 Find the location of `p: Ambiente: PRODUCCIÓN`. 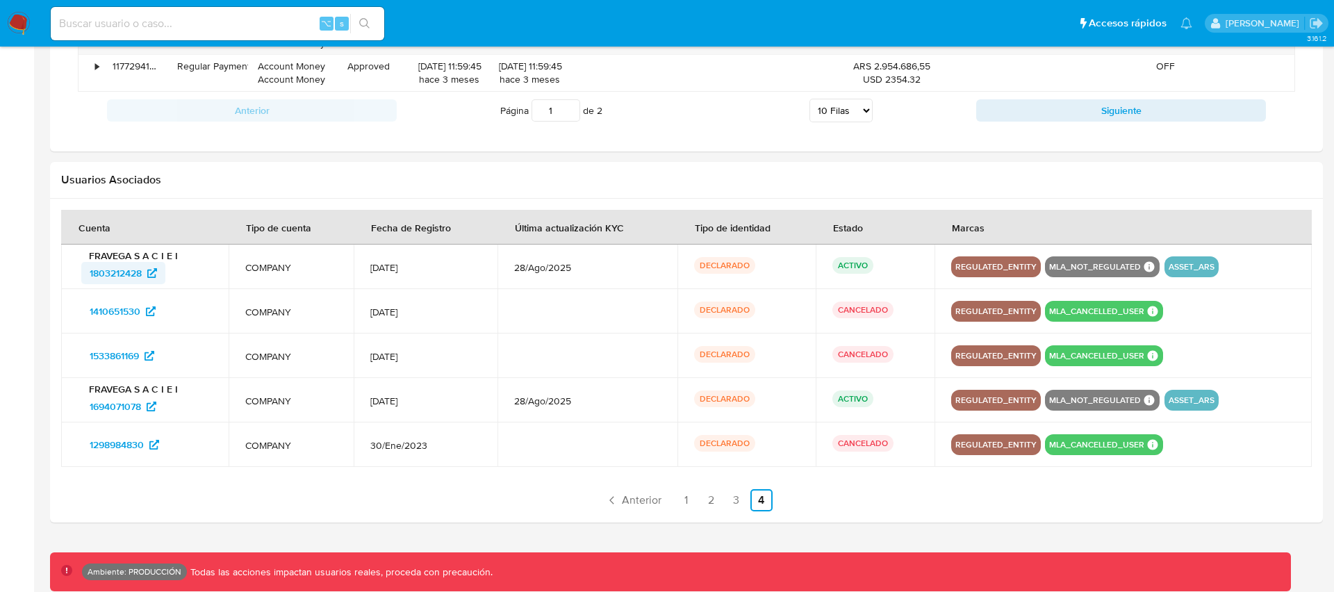

p: Ambiente: PRODUCCIÓN is located at coordinates (134, 572).